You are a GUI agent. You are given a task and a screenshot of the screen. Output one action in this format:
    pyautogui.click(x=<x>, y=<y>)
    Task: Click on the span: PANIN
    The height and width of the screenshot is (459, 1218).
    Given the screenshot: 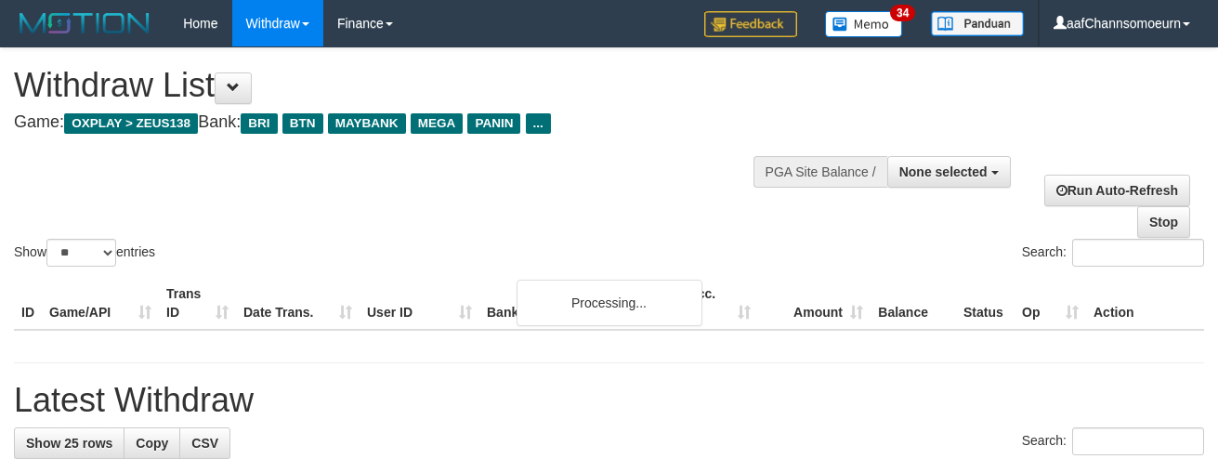 What is the action you would take?
    pyautogui.click(x=493, y=124)
    